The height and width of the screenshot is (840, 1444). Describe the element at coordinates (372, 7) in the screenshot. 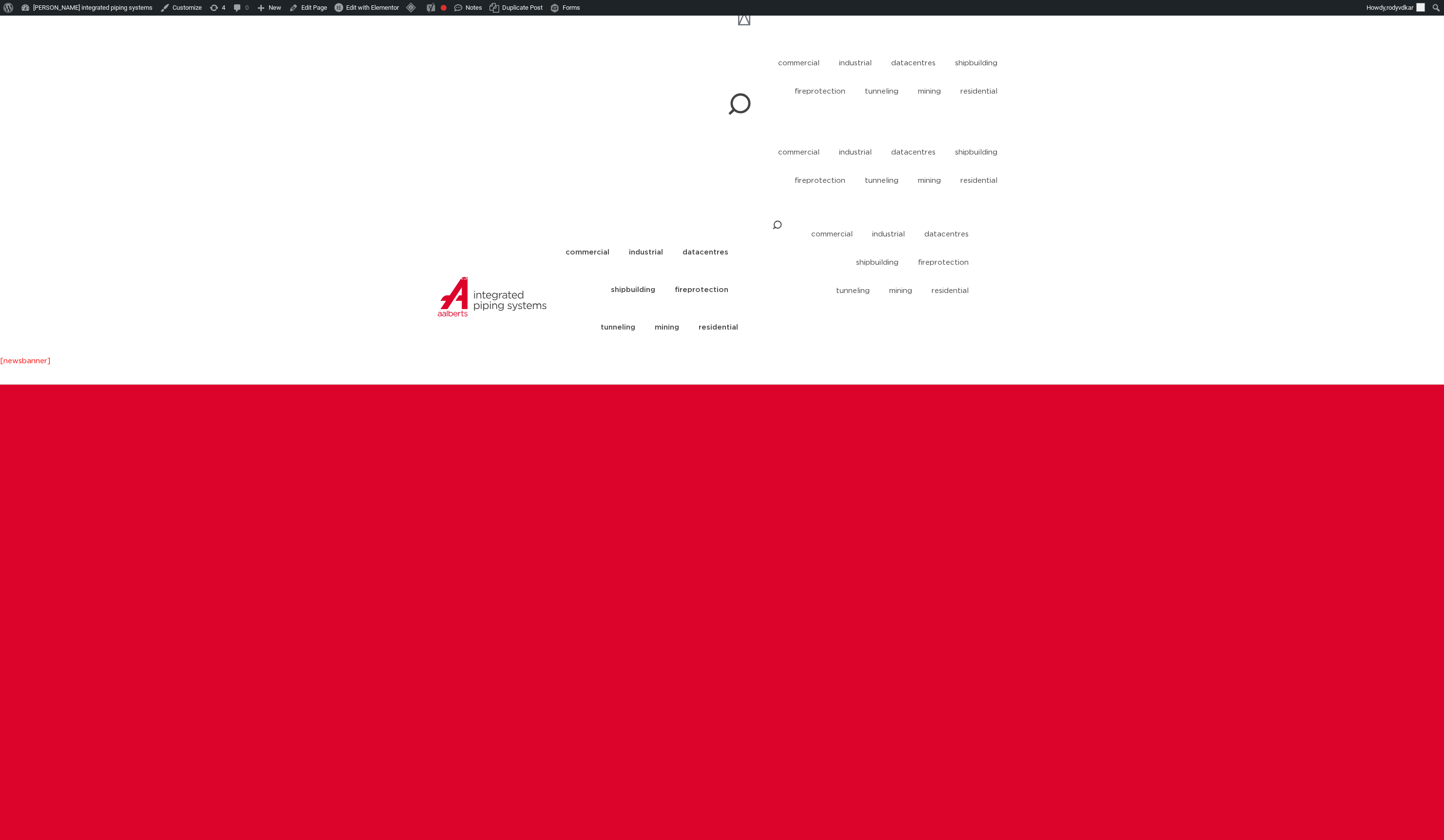

I see `span: Edit with Elementor` at that location.